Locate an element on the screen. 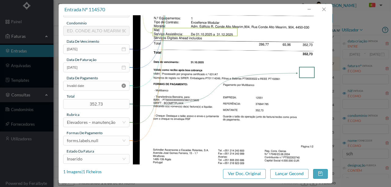 Image resolution: width=391 pixels, height=187 pixels. i: icon: close-circle is located at coordinates (124, 86).